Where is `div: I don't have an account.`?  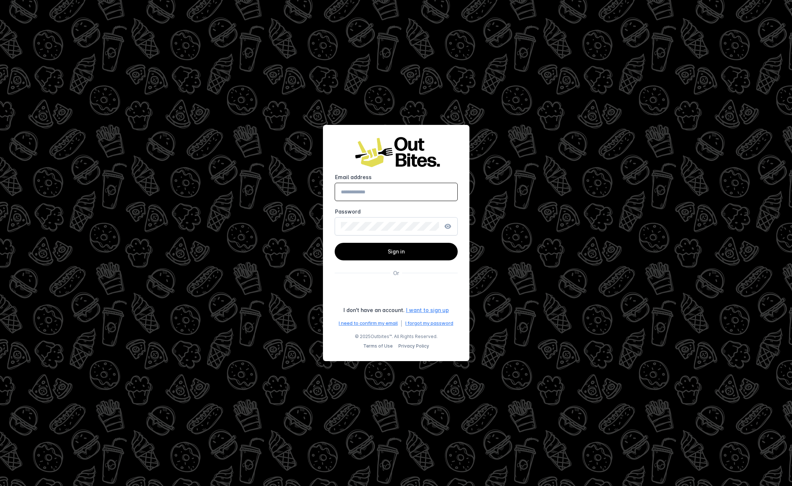 div: I don't have an account. is located at coordinates (374, 310).